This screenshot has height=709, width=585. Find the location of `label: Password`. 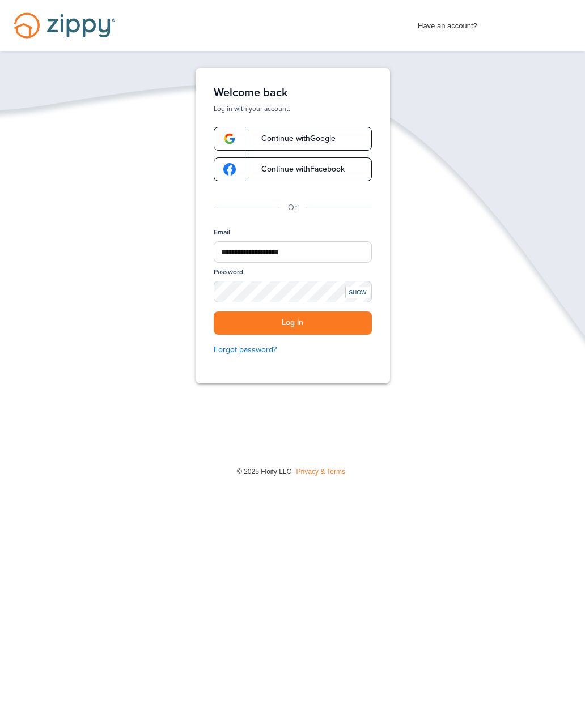

label: Password is located at coordinates (228, 272).